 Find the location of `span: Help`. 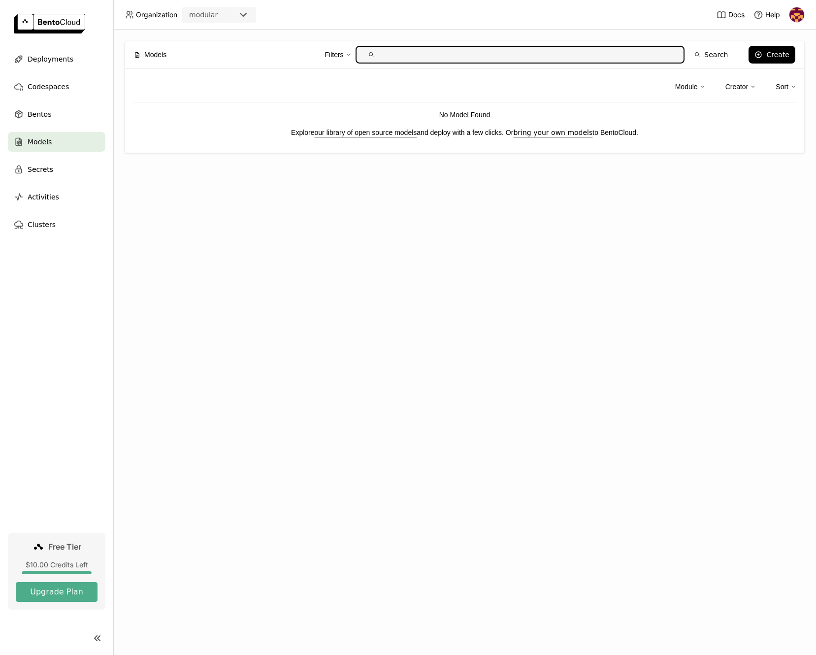

span: Help is located at coordinates (772, 15).